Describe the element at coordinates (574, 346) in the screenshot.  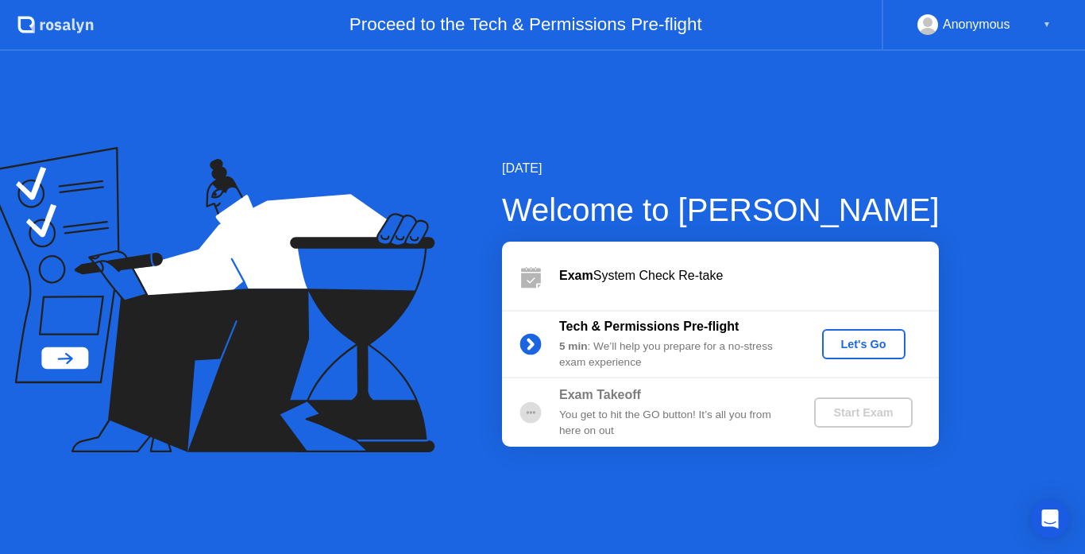
I see `b: 5 min` at that location.